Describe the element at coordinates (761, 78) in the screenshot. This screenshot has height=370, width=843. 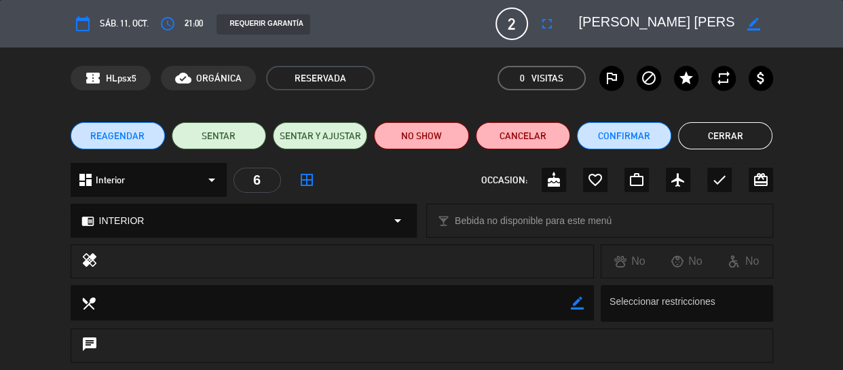
I see `i: attach_money` at that location.